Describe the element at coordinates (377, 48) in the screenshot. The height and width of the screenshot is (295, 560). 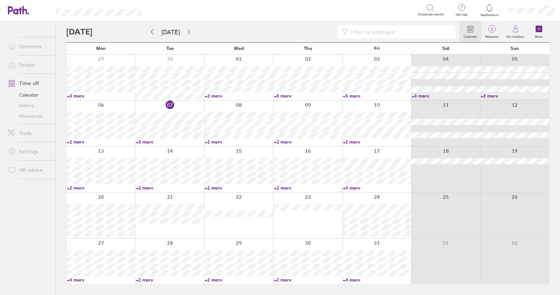
I see `span: Fri` at that location.